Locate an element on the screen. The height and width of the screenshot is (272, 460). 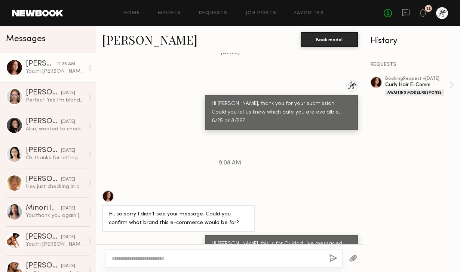
div: History is located at coordinates (412, 41).